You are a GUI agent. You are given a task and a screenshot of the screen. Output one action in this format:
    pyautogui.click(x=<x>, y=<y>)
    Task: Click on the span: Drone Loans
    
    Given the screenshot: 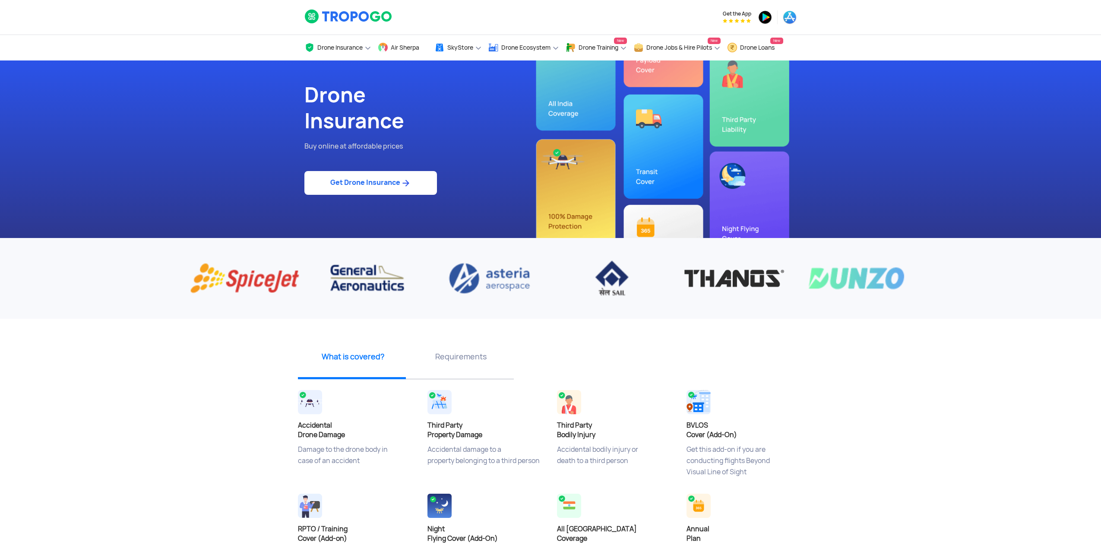 What is the action you would take?
    pyautogui.click(x=758, y=48)
    